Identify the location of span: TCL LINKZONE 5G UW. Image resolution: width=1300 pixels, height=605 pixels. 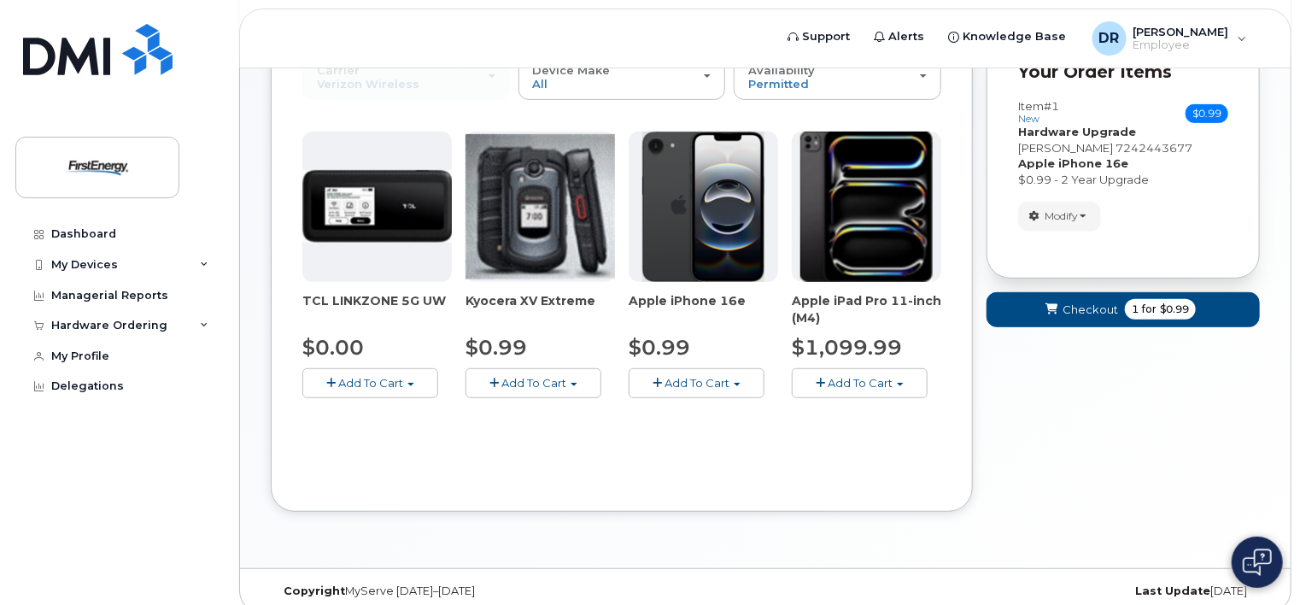
(377, 309).